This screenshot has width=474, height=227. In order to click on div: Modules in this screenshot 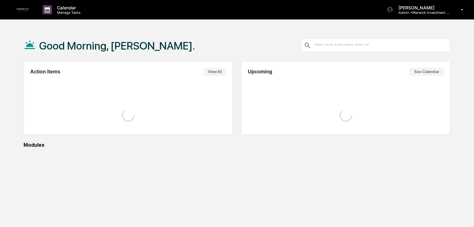, I will do `click(237, 145)`.